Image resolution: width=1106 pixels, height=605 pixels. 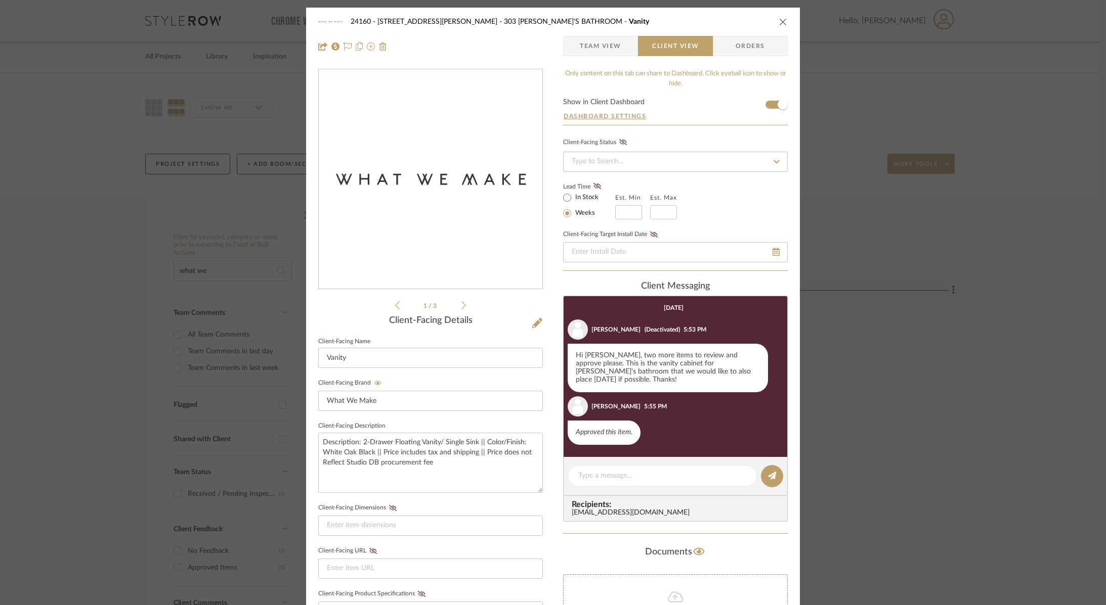 What do you see at coordinates (430, 180) in the screenshot?
I see `div: 0` at bounding box center [430, 180].